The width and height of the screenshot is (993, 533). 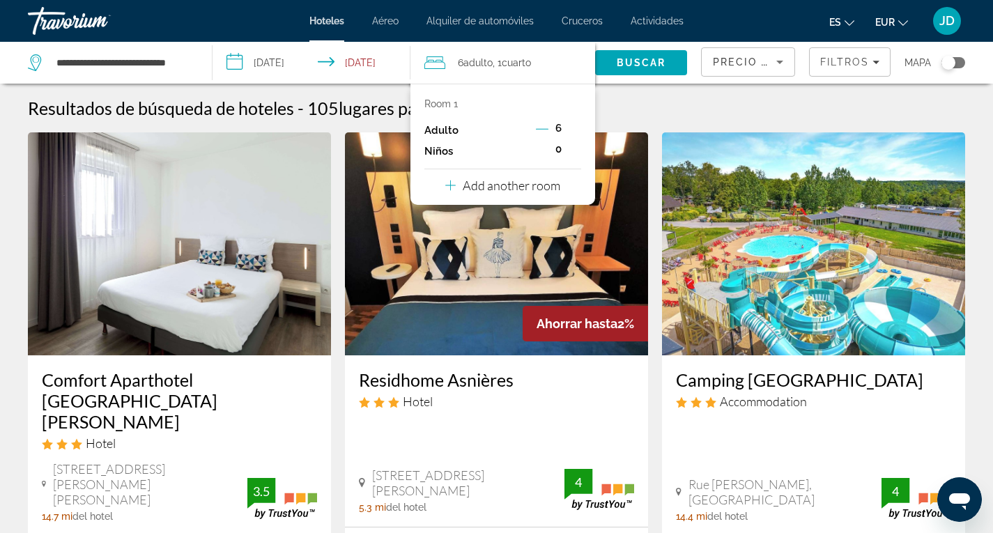 What do you see at coordinates (657, 21) in the screenshot?
I see `span: Actividades` at bounding box center [657, 21].